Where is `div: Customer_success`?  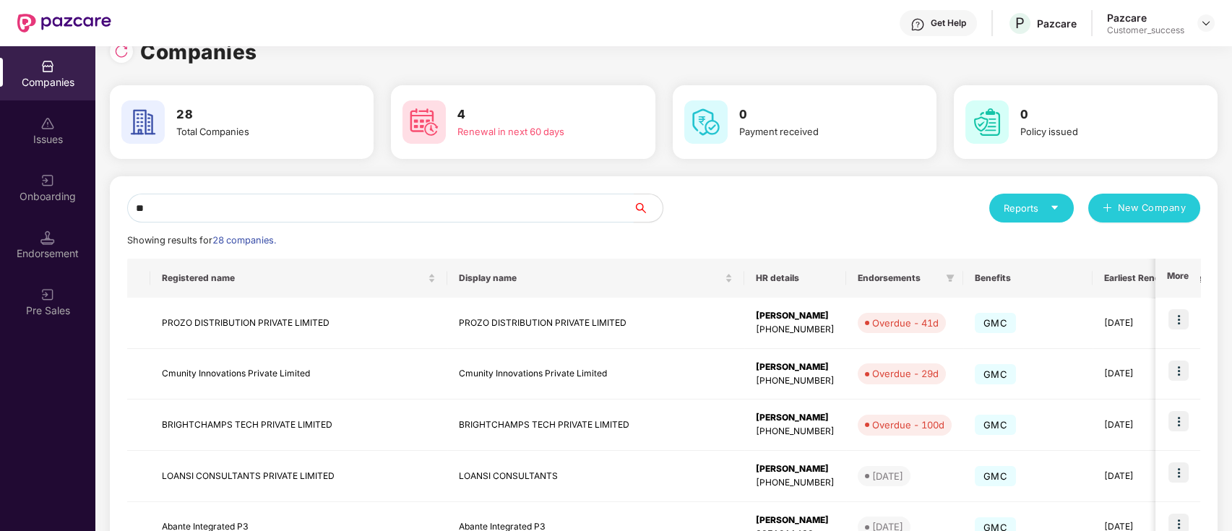
div: Customer_success is located at coordinates (1145, 30).